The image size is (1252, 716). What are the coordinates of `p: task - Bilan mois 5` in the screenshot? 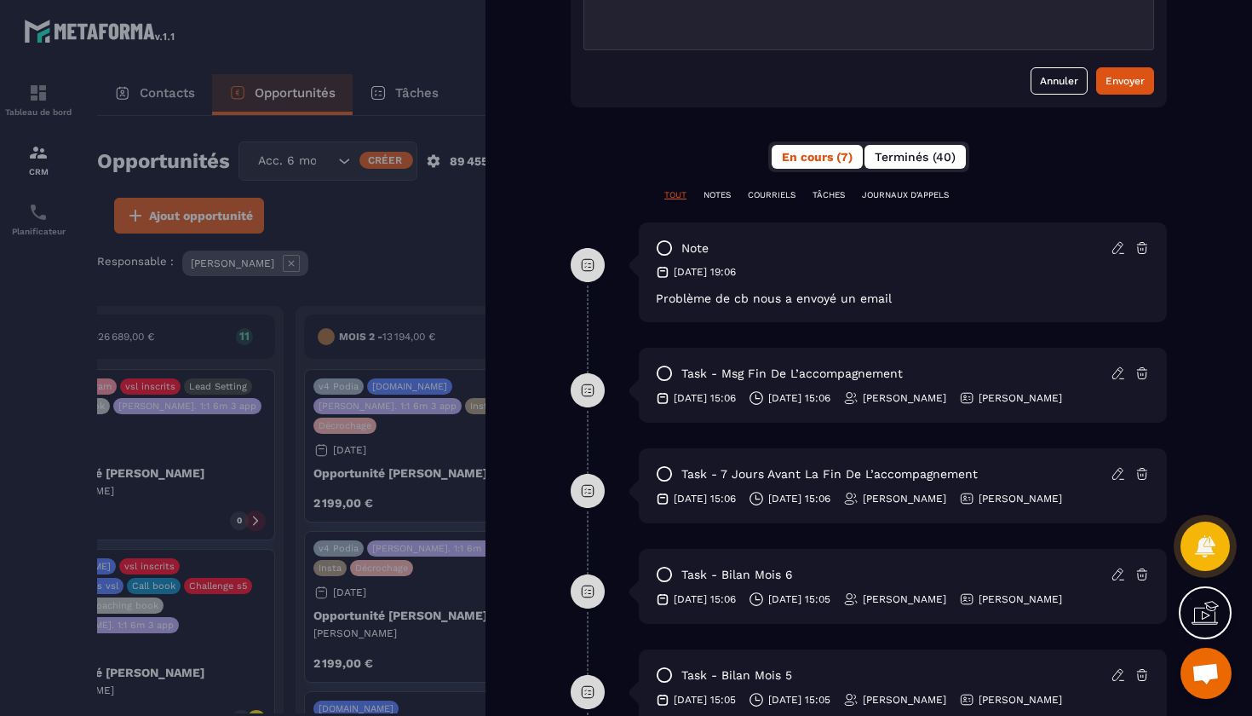 It's located at (737, 675).